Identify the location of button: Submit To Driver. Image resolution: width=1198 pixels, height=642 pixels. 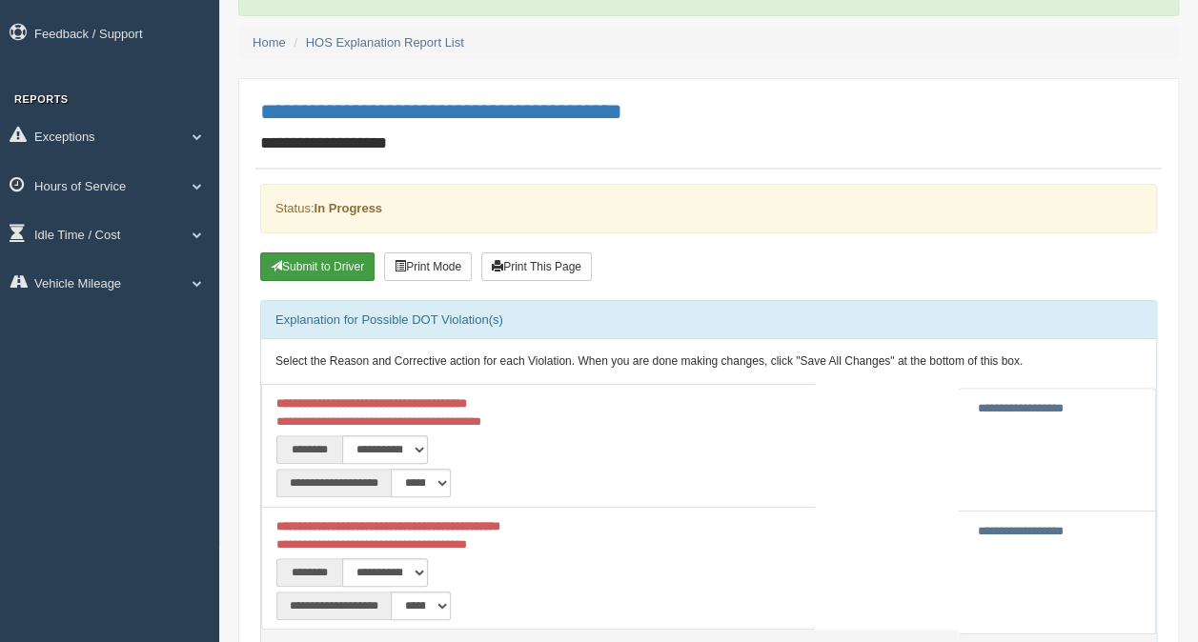
(317, 267).